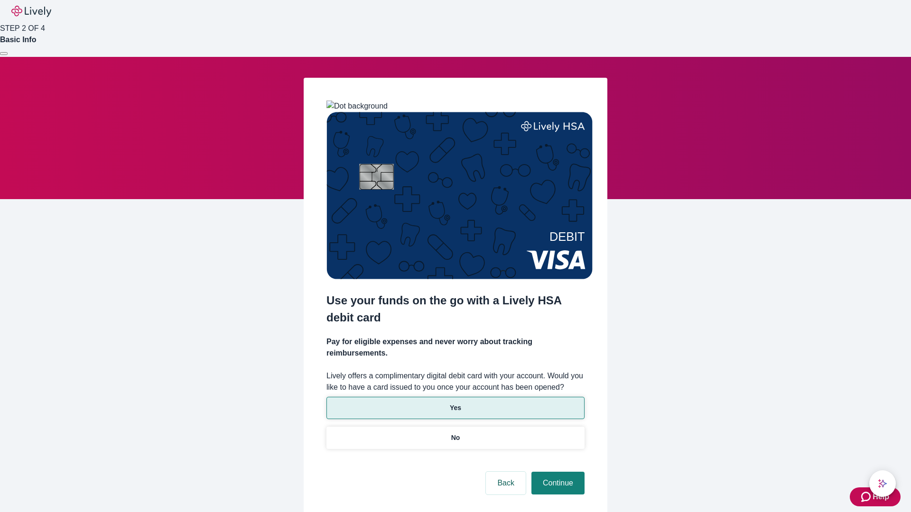 The height and width of the screenshot is (512, 911). Describe the element at coordinates (455, 309) in the screenshot. I see `h2: Use your funds on the go with a Lively HSA debit card` at that location.